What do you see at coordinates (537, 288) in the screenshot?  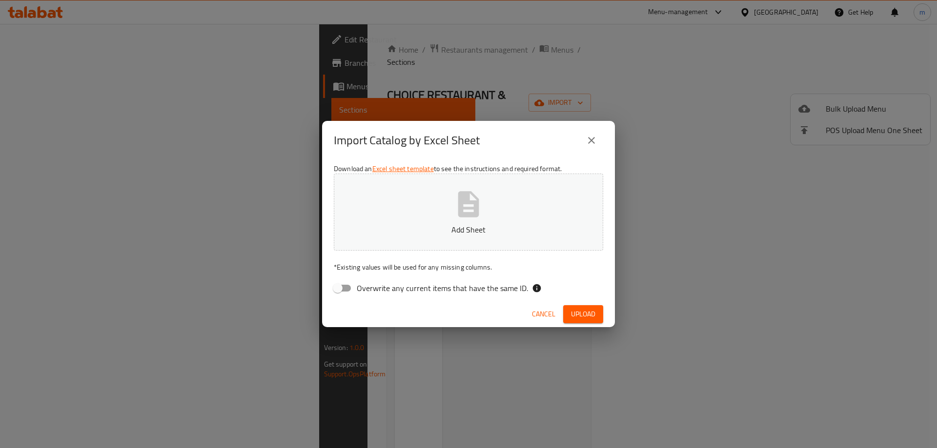 I see `svg: If the overwrite option isn't selected, then the items that match an existing ID will be ignored ...` at bounding box center [537, 288].